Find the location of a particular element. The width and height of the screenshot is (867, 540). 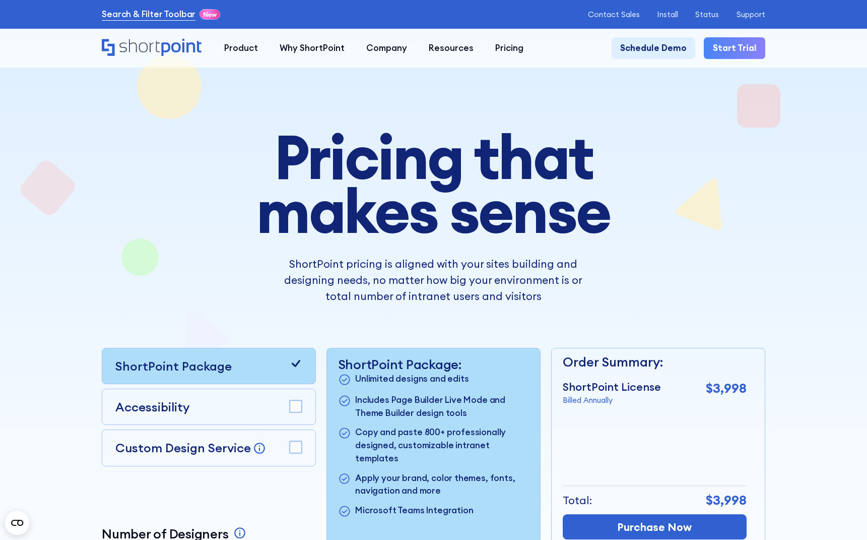

a: Schedule Demo is located at coordinates (653, 48).